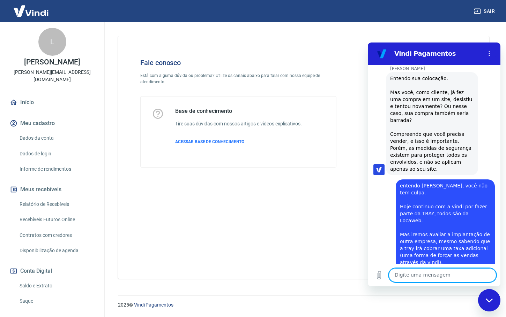 The width and height of the screenshot is (506, 317). Describe the element at coordinates (31, 11) in the screenshot. I see `img: Vindi` at that location.